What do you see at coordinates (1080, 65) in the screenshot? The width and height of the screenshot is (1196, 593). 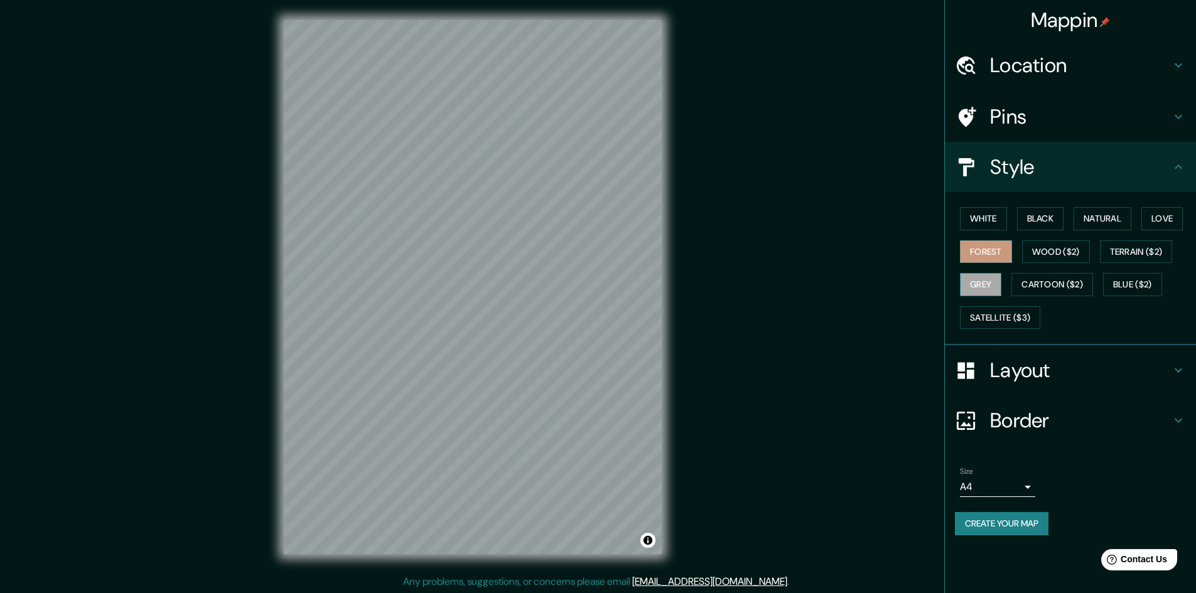 I see `h4: Location` at bounding box center [1080, 65].